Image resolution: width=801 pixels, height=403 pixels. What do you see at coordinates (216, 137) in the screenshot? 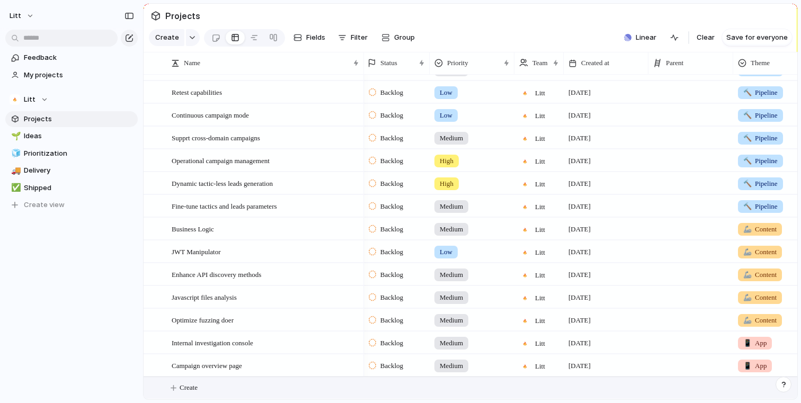
I see `span: Supprt cross-domain campaigns` at bounding box center [216, 137].